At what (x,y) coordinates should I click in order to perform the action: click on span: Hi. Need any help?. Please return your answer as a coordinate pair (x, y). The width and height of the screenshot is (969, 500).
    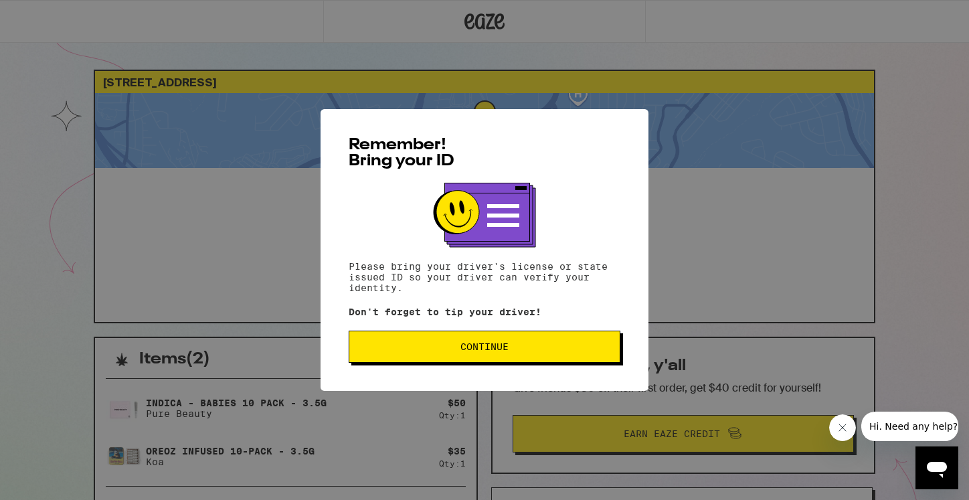
    Looking at the image, I should click on (52, 15).